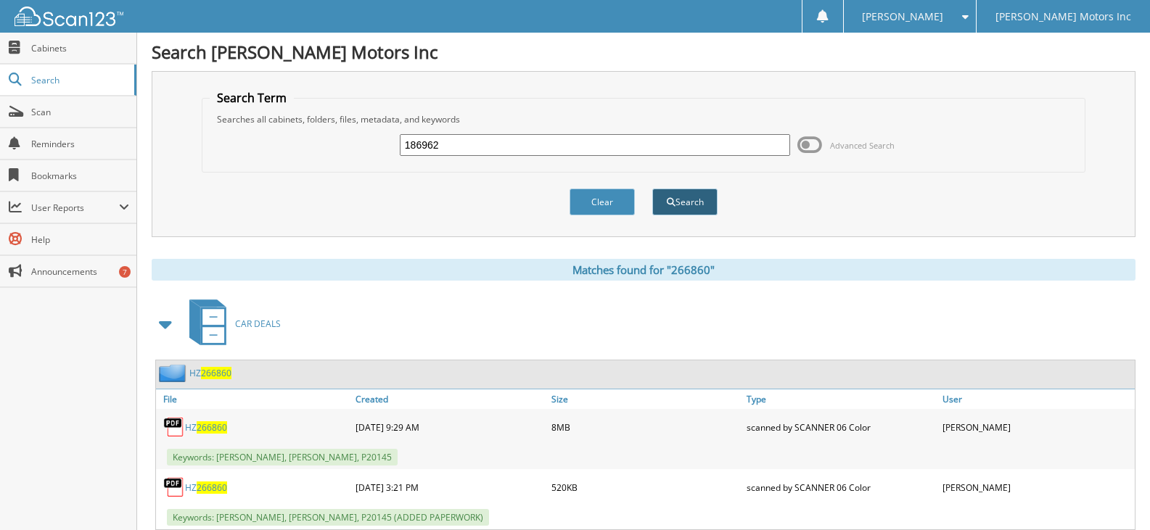  Describe the element at coordinates (231, 324) in the screenshot. I see `a: CAR DEALS` at that location.